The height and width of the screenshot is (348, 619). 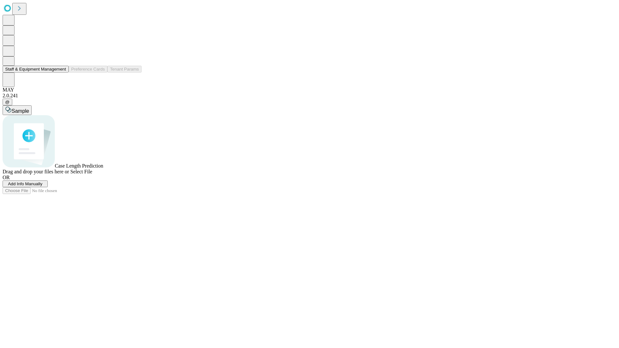 I want to click on span: Drag and drop your files here or, so click(x=36, y=172).